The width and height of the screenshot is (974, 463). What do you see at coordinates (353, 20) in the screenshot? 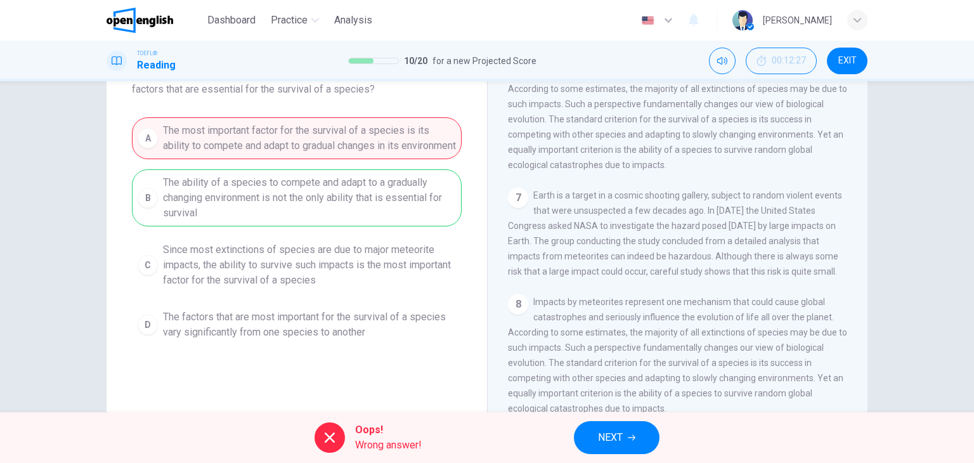
I see `a: Analysis` at bounding box center [353, 20].